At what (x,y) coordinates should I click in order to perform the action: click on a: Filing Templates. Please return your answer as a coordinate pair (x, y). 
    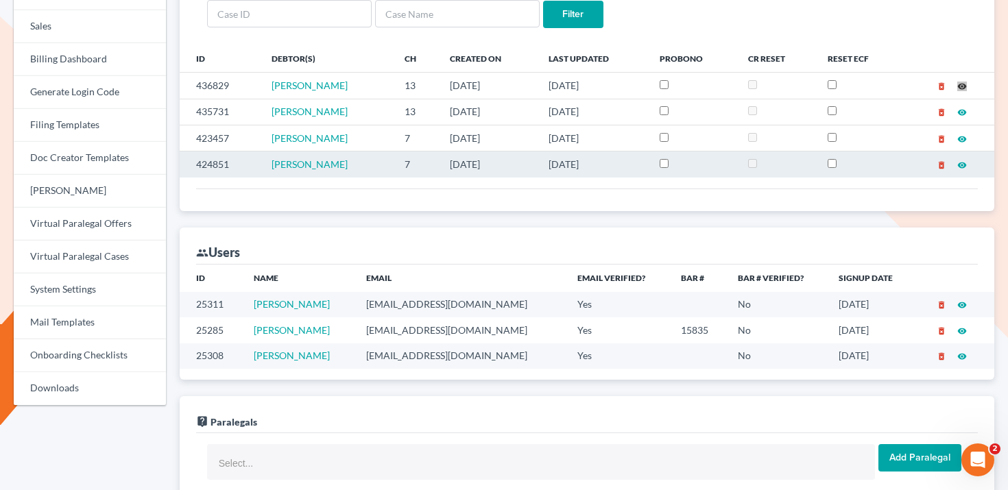
    Looking at the image, I should click on (90, 126).